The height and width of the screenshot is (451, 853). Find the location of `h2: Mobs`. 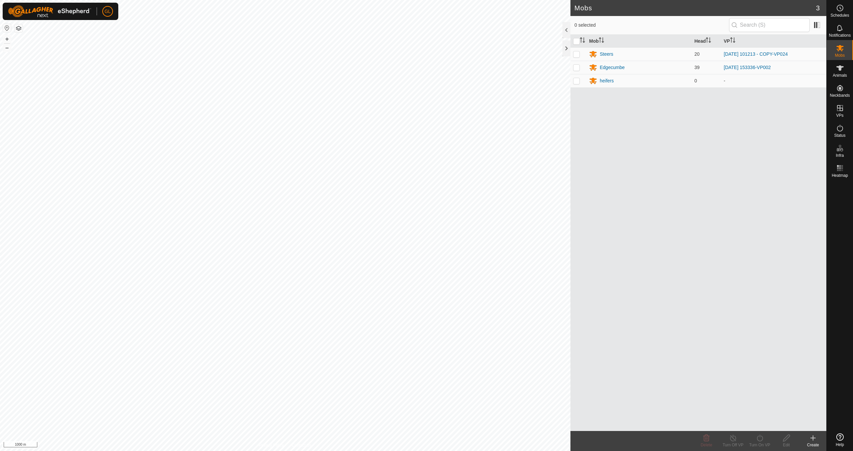

h2: Mobs is located at coordinates (695, 8).